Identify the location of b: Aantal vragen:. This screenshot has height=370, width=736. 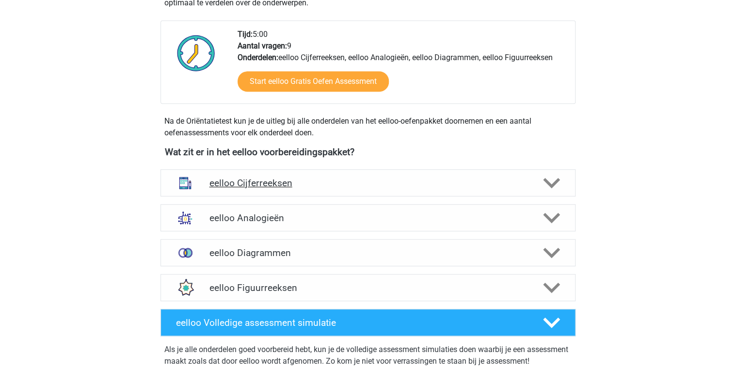
(262, 46).